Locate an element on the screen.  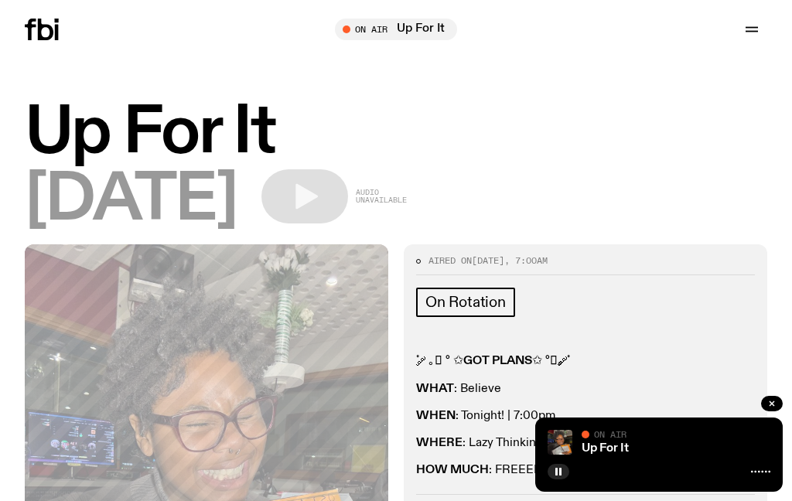
strong: GOT PLANS is located at coordinates (497, 361).